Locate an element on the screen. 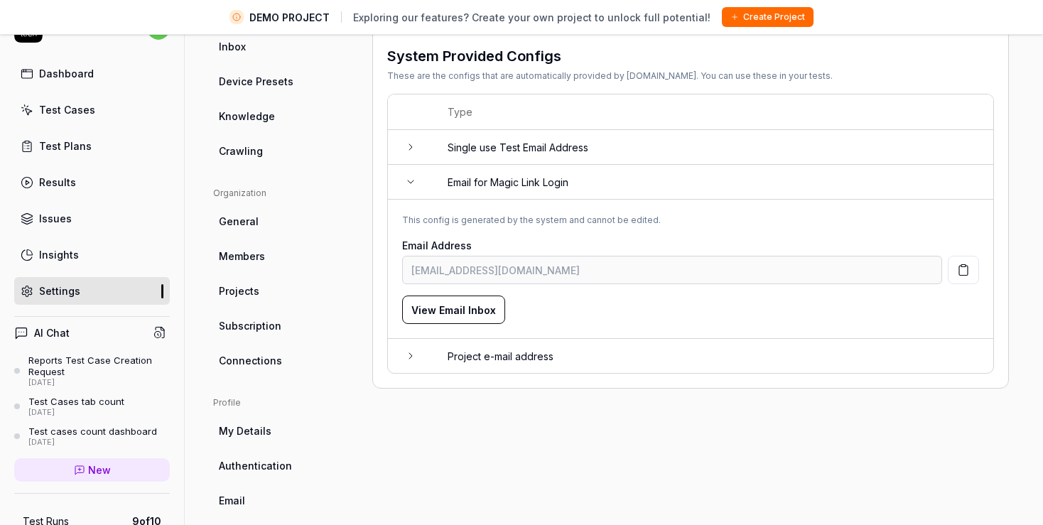  span: Authentication is located at coordinates (255, 465).